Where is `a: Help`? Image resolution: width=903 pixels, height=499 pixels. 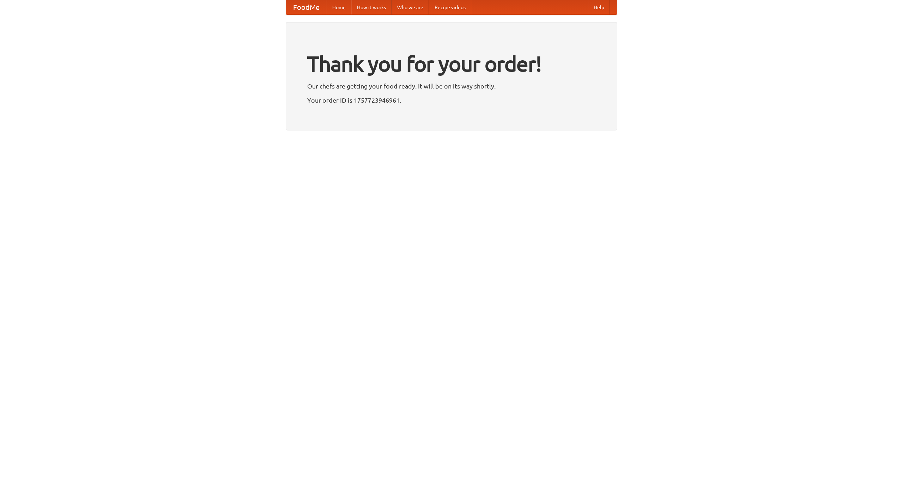
a: Help is located at coordinates (599, 7).